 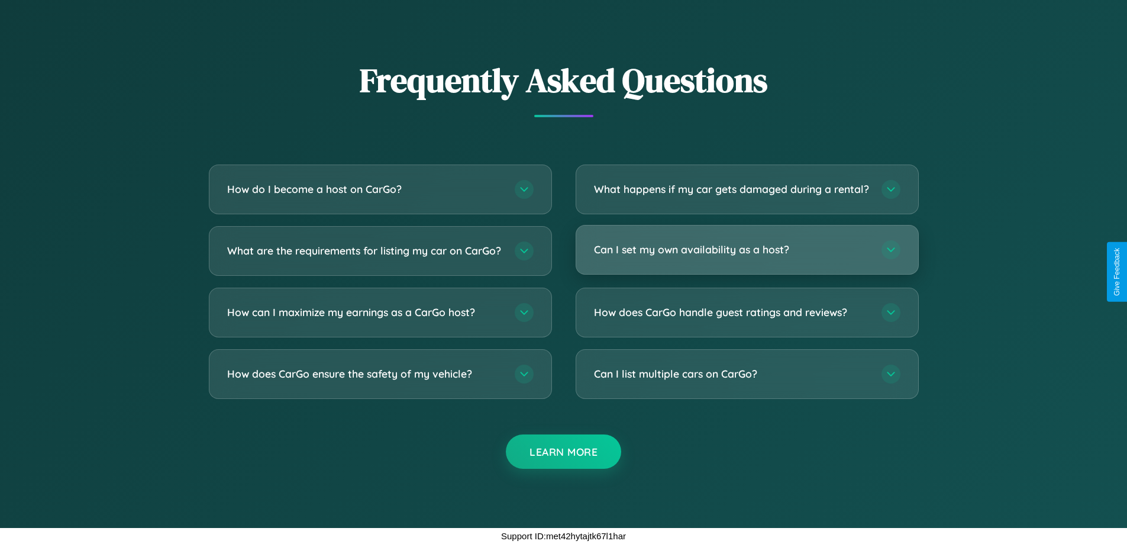 What do you see at coordinates (365, 189) in the screenshot?
I see `h3: How do I become a host on CarGo?` at bounding box center [365, 189].